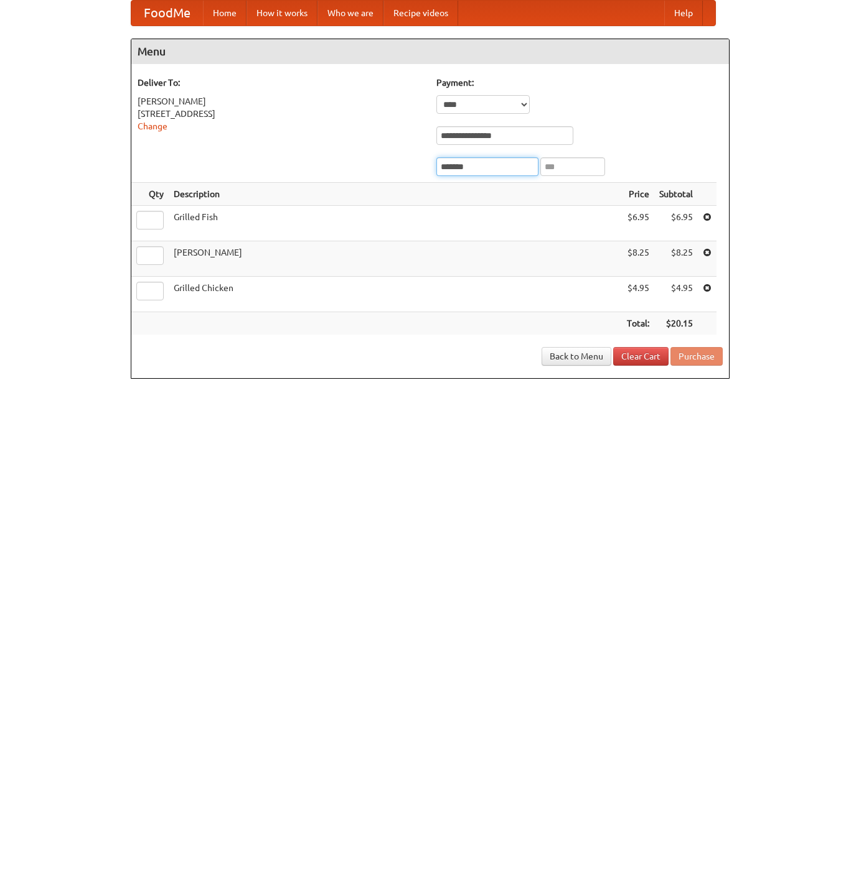 The image size is (846, 880). I want to click on button: Purchase, so click(696, 357).